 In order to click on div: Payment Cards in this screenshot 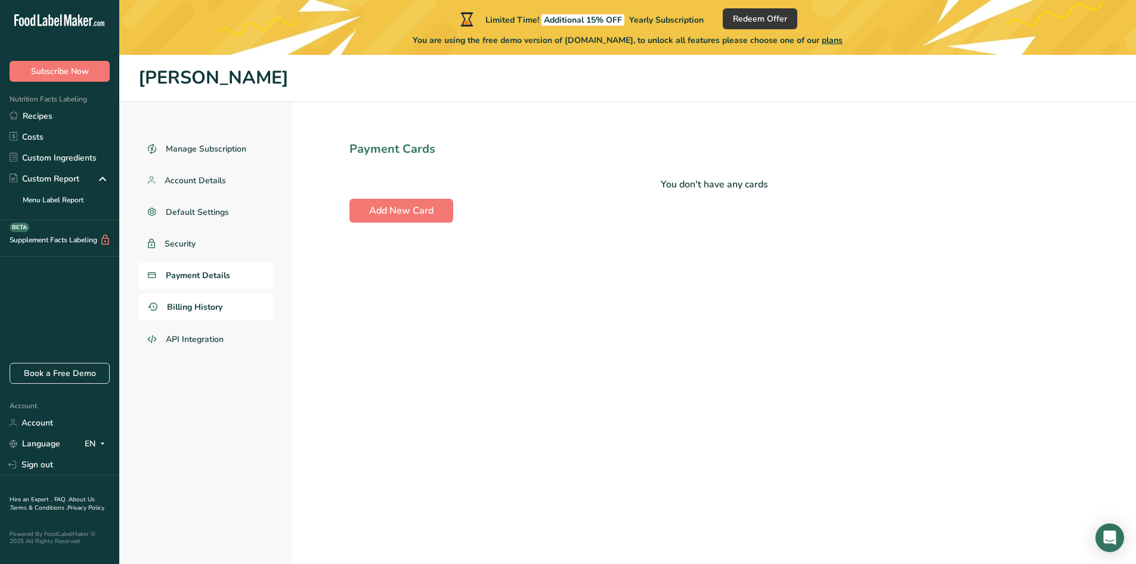, I will do `click(714, 149)`.